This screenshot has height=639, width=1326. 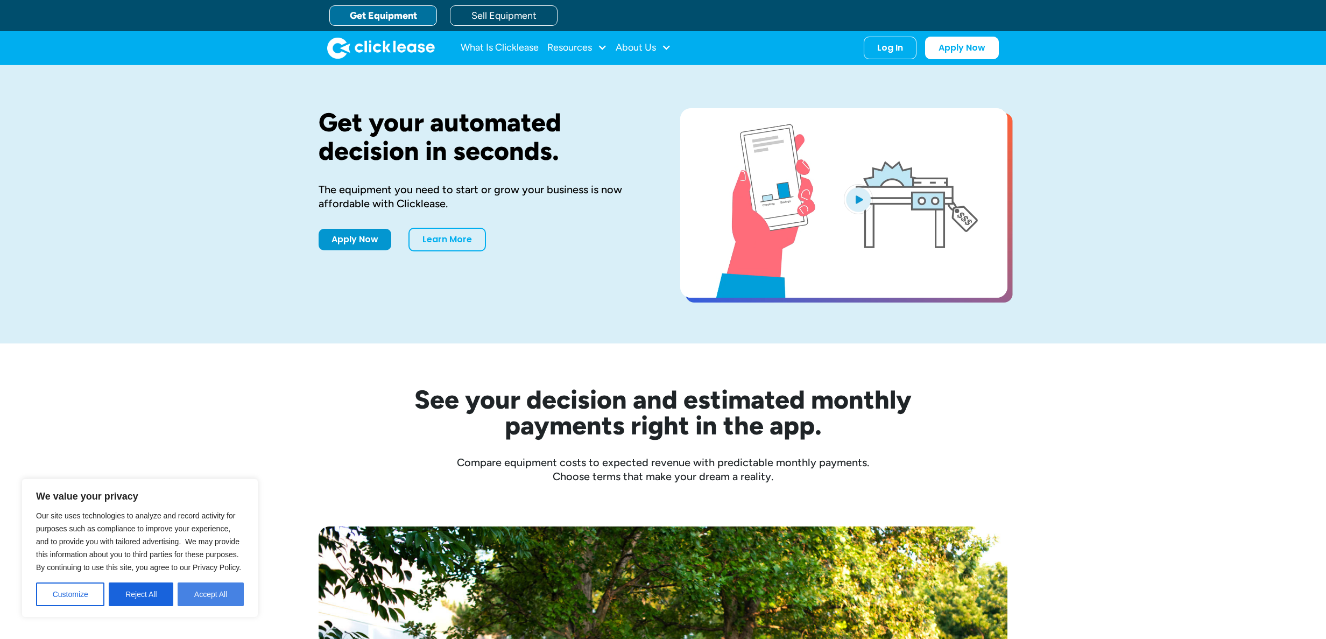 I want to click on a: open lightbox, so click(x=844, y=203).